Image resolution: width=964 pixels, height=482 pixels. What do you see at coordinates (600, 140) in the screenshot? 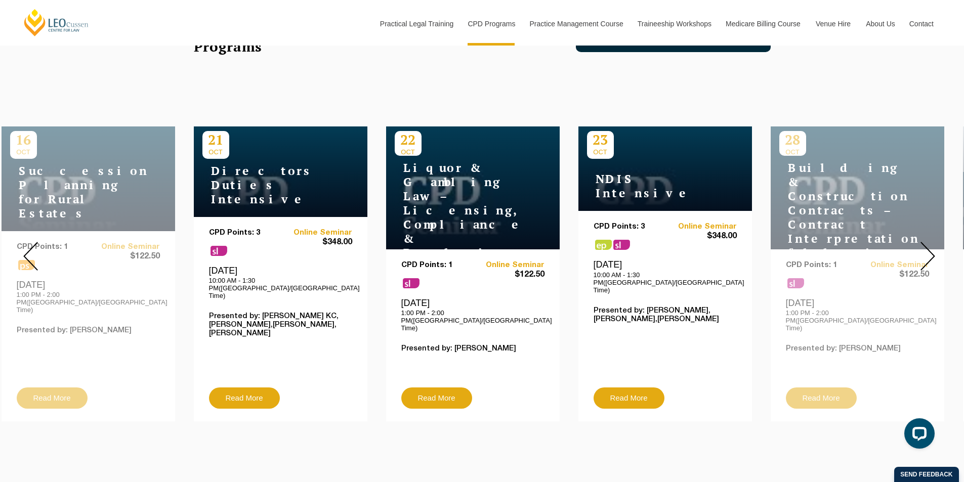
I see `p: 23` at bounding box center [600, 140].